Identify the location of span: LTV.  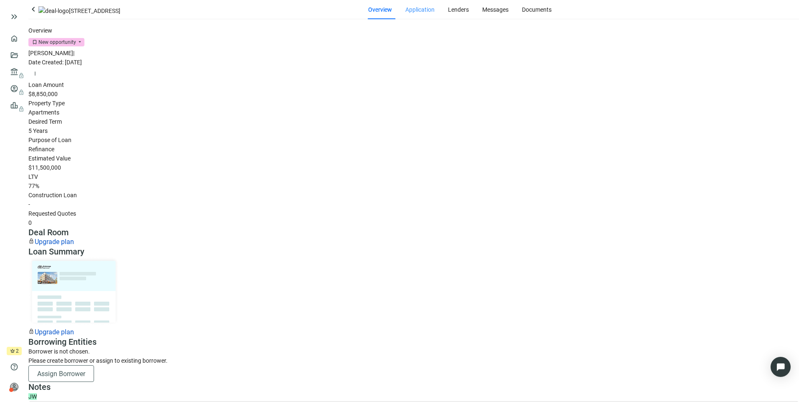
(33, 177).